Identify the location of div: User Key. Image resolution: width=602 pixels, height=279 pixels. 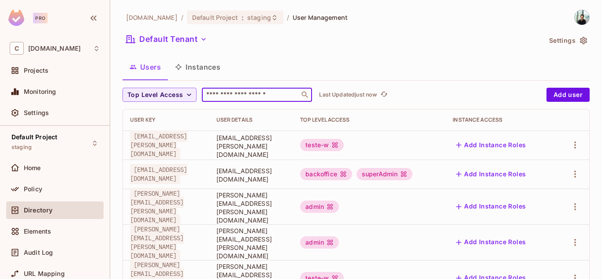
(166, 120).